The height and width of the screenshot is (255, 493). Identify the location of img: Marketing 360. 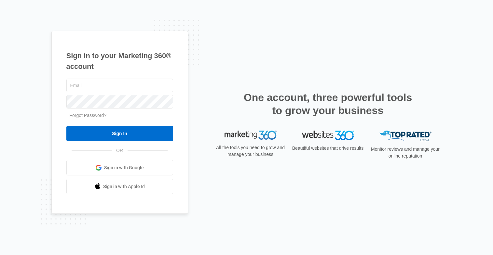
(250, 135).